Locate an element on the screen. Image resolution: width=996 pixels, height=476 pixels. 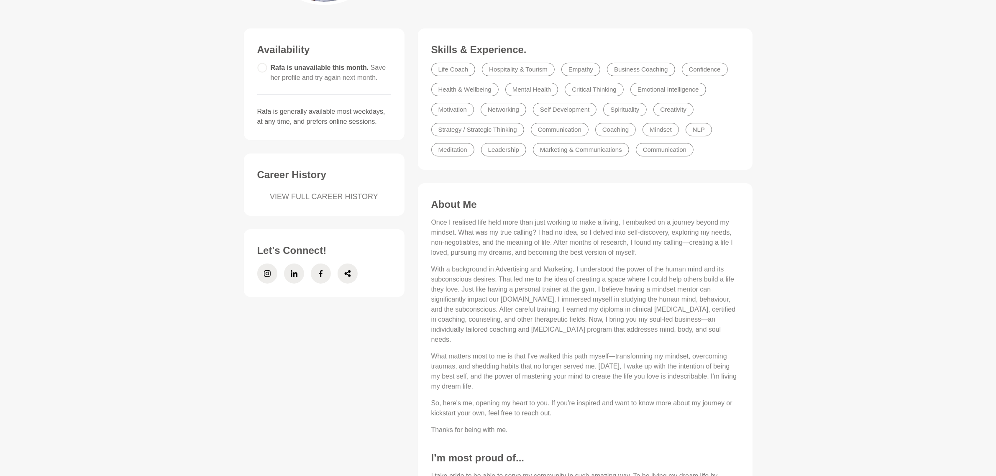
a: Instagram is located at coordinates (267, 273).